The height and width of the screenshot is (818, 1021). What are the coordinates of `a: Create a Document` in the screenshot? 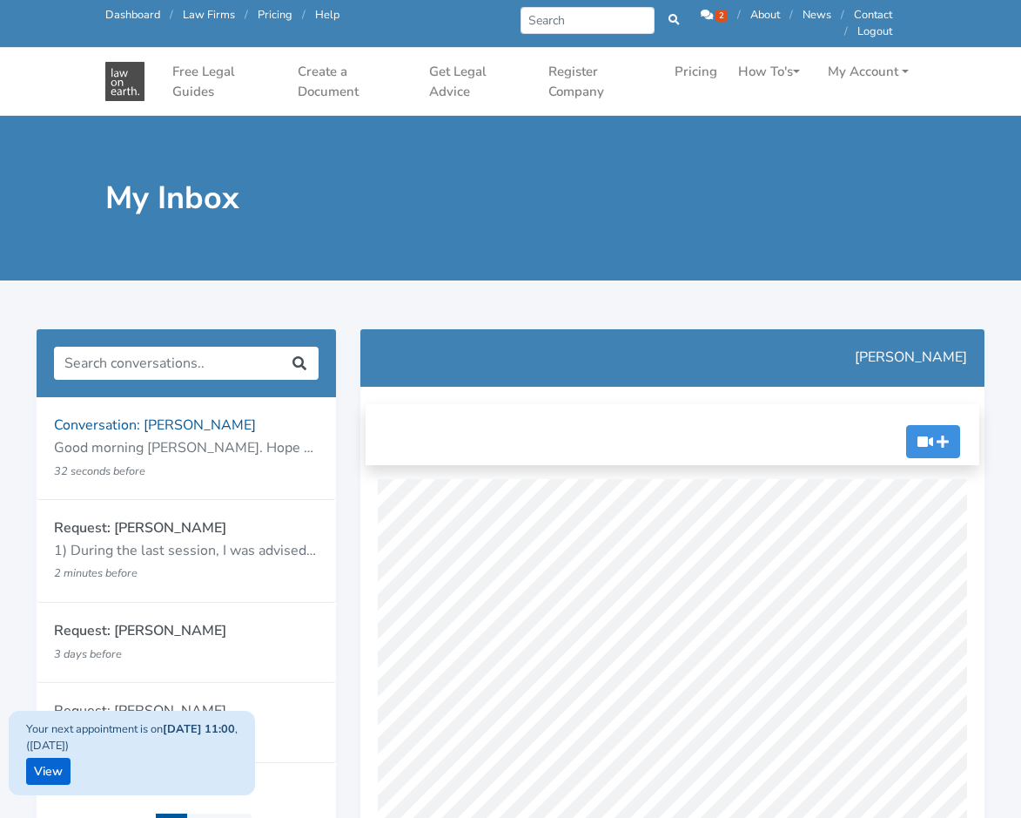 It's located at (353, 81).